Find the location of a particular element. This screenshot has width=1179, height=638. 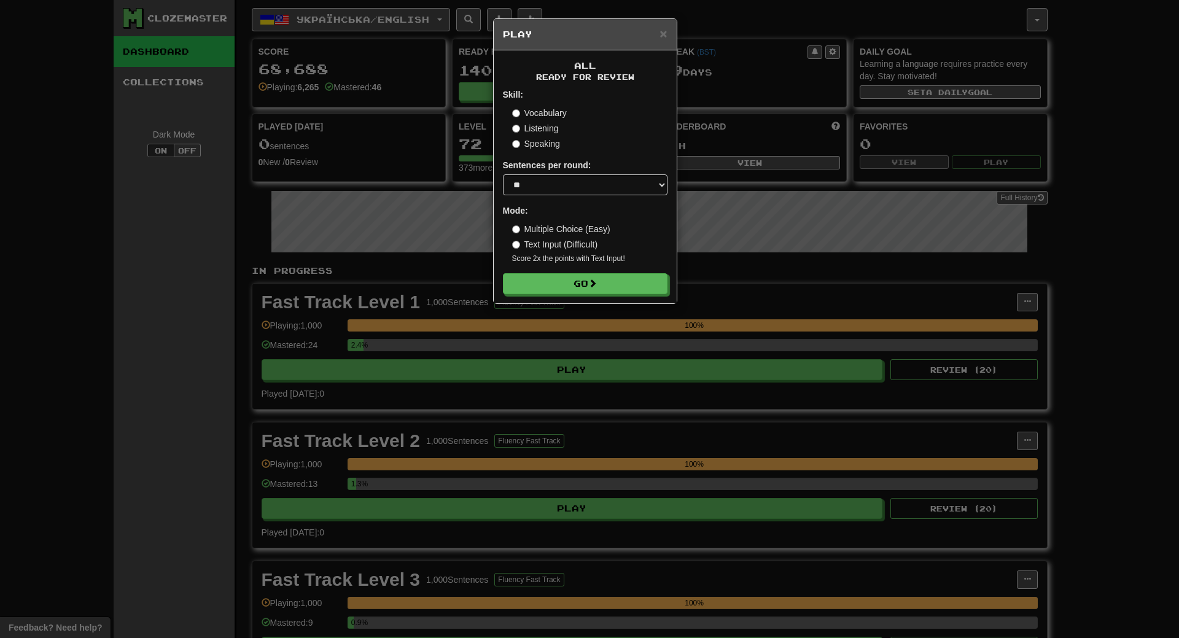

input: Listening is located at coordinates (516, 128).